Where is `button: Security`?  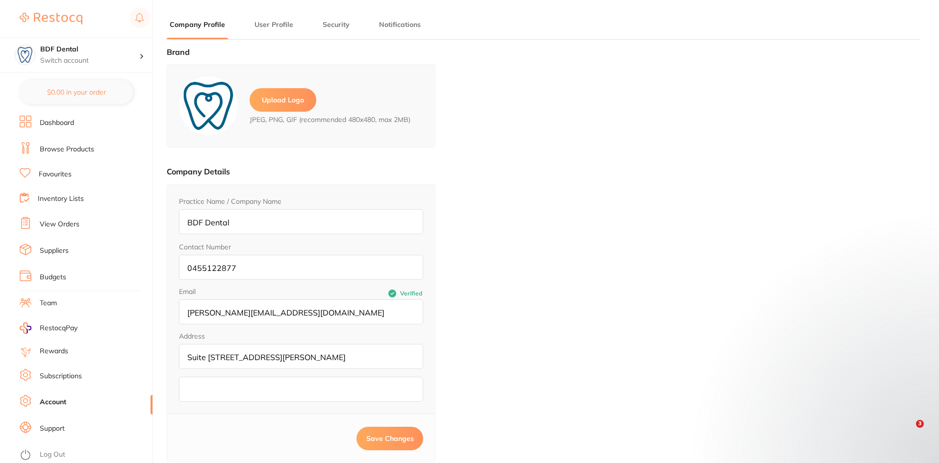
button: Security is located at coordinates (336, 25).